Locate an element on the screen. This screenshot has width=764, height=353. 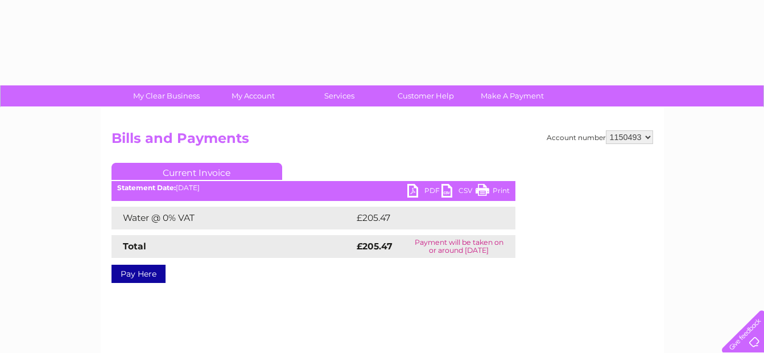
a: Services is located at coordinates (339, 96).